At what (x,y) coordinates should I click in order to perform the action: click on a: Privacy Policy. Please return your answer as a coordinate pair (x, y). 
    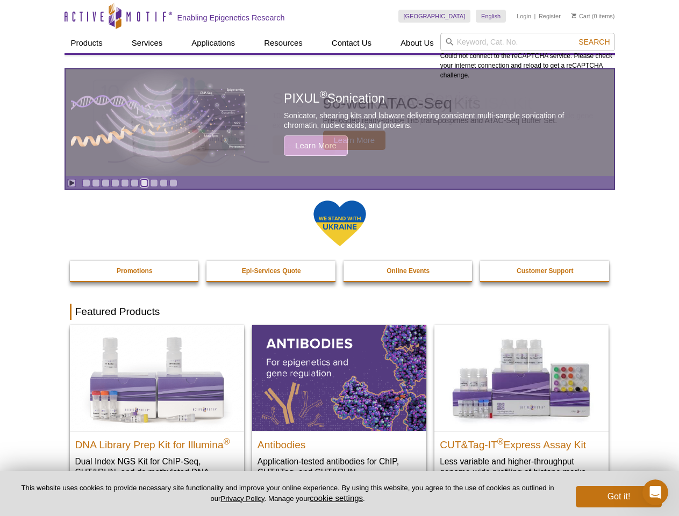
    Looking at the image, I should click on (242, 498).